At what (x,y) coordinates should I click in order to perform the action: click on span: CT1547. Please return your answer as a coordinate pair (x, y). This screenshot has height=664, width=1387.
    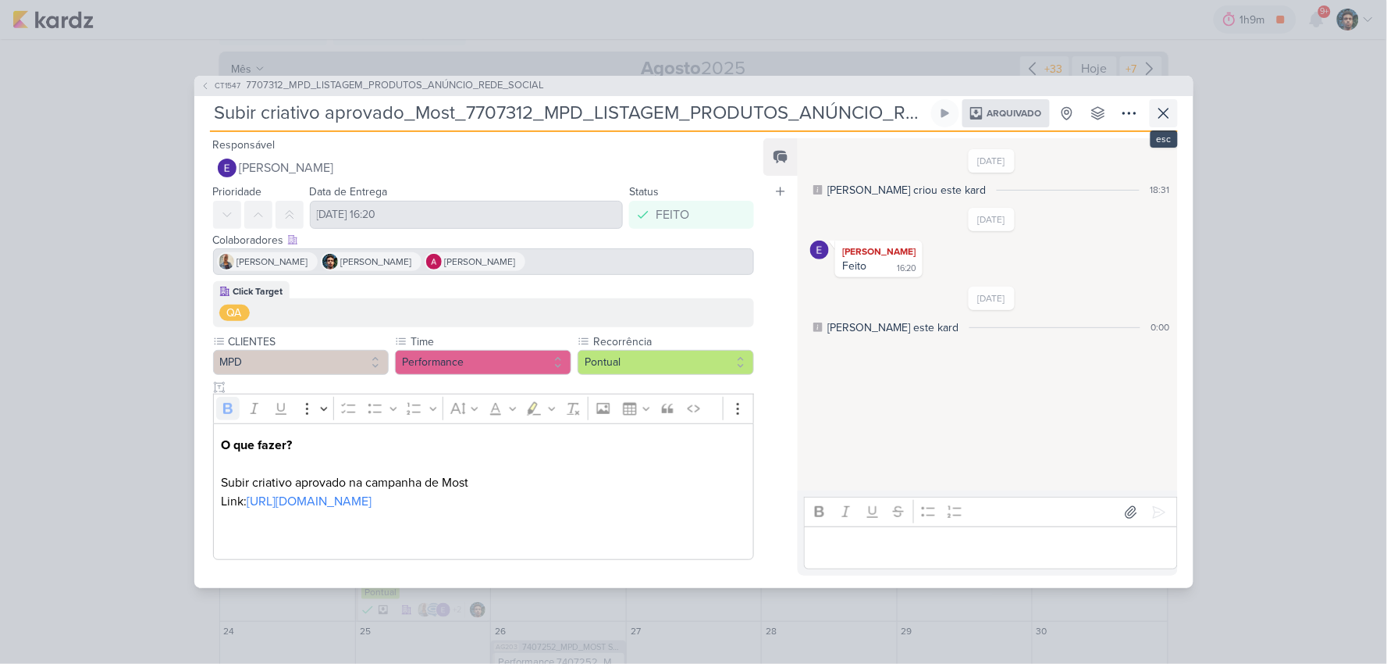
    Looking at the image, I should click on (228, 85).